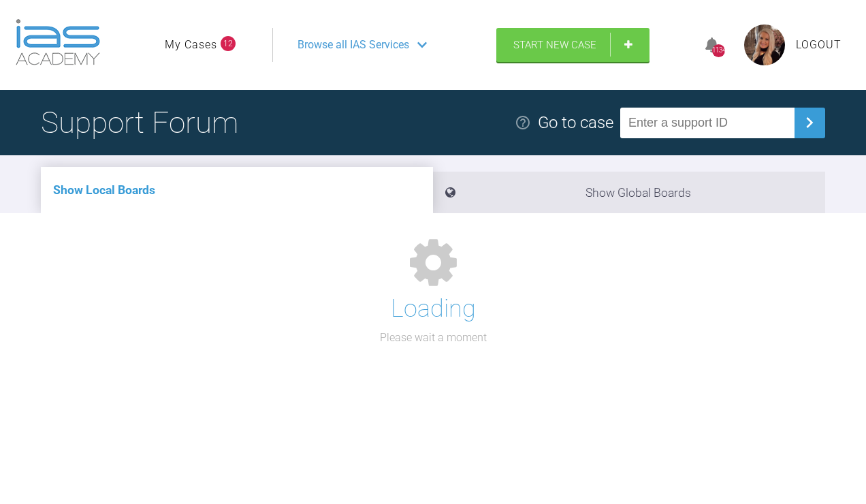  Describe the element at coordinates (819, 45) in the screenshot. I see `a: Logout` at that location.